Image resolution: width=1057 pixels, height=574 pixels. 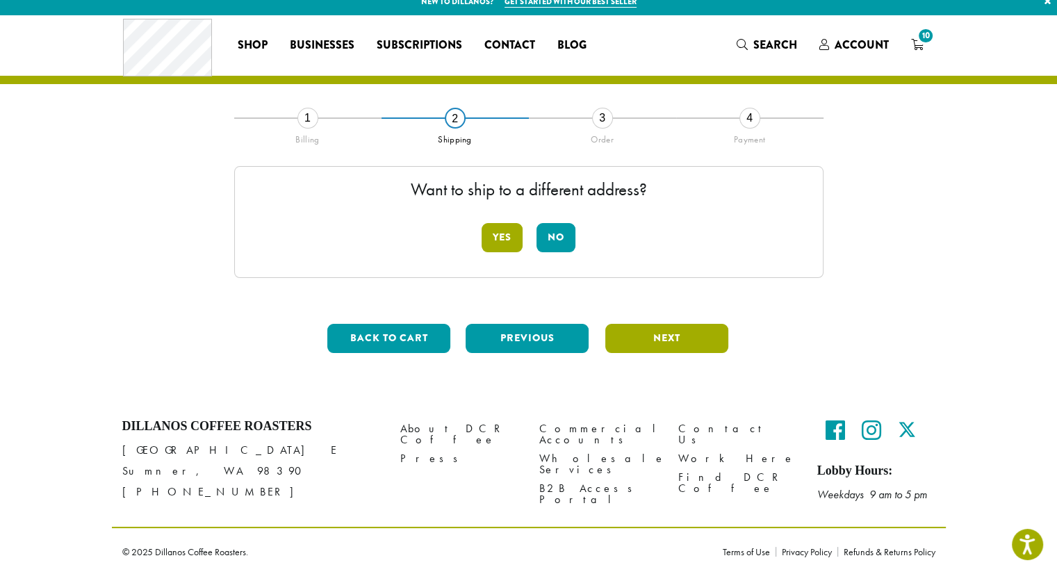 I want to click on span: Blog, so click(x=572, y=45).